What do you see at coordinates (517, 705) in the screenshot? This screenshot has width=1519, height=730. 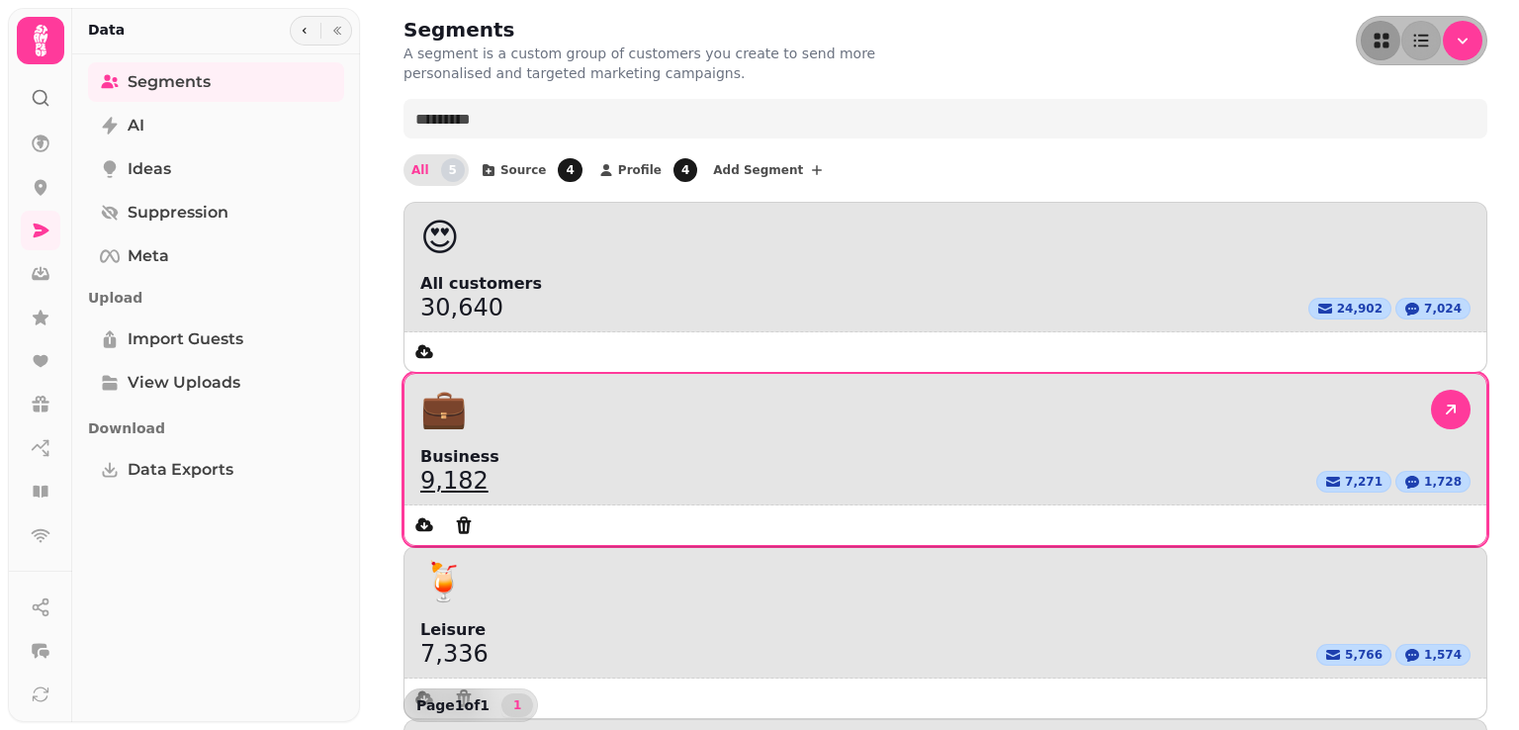 I see `nav: Pagination` at bounding box center [517, 705].